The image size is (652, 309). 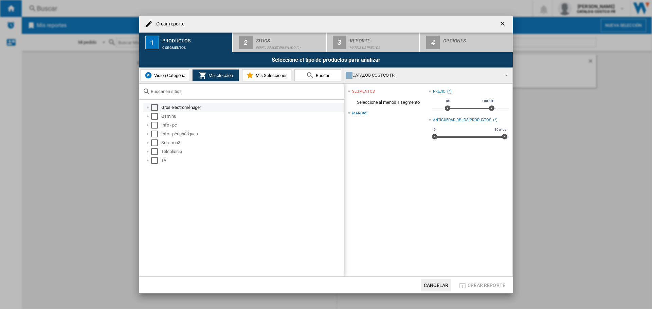 What do you see at coordinates (486, 285) in the screenshot?
I see `span: Crear reporte` at bounding box center [486, 285].